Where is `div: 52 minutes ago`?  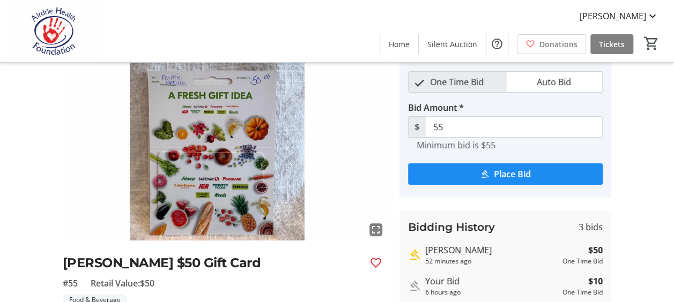 div: 52 minutes ago is located at coordinates (492, 262).